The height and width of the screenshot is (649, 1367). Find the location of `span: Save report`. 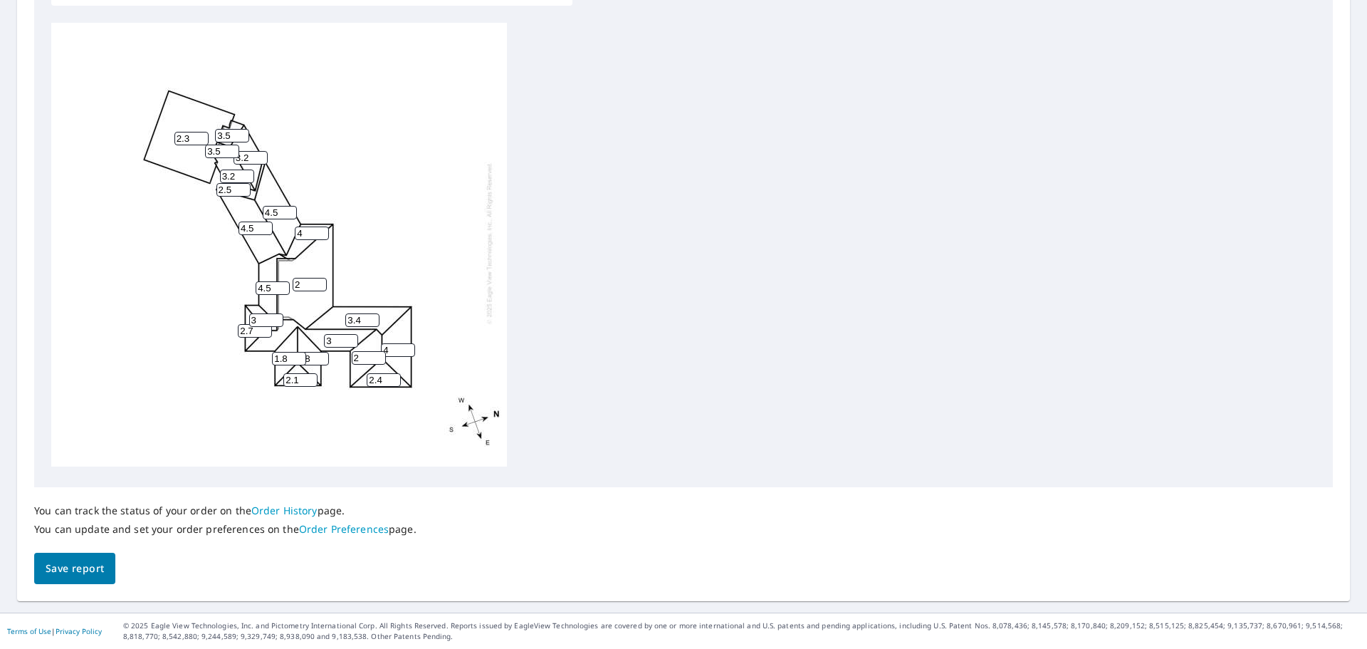

span: Save report is located at coordinates (75, 568).